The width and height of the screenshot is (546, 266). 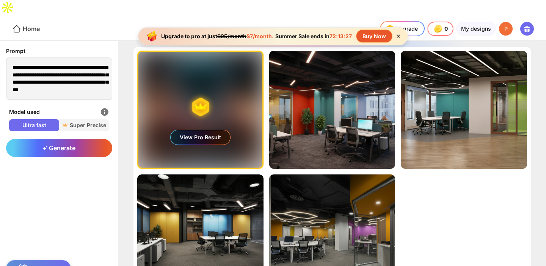 What do you see at coordinates (84, 125) in the screenshot?
I see `span: Super Precise` at bounding box center [84, 125].